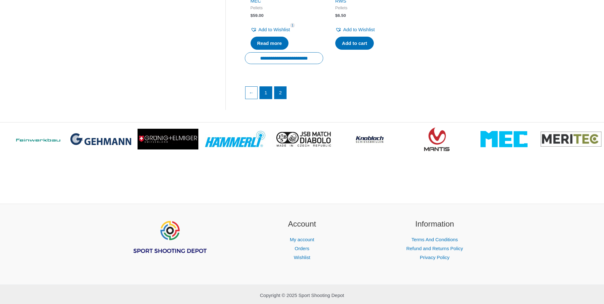 The width and height of the screenshot is (604, 304). Describe the element at coordinates (266, 93) in the screenshot. I see `a: Page 1` at that location.